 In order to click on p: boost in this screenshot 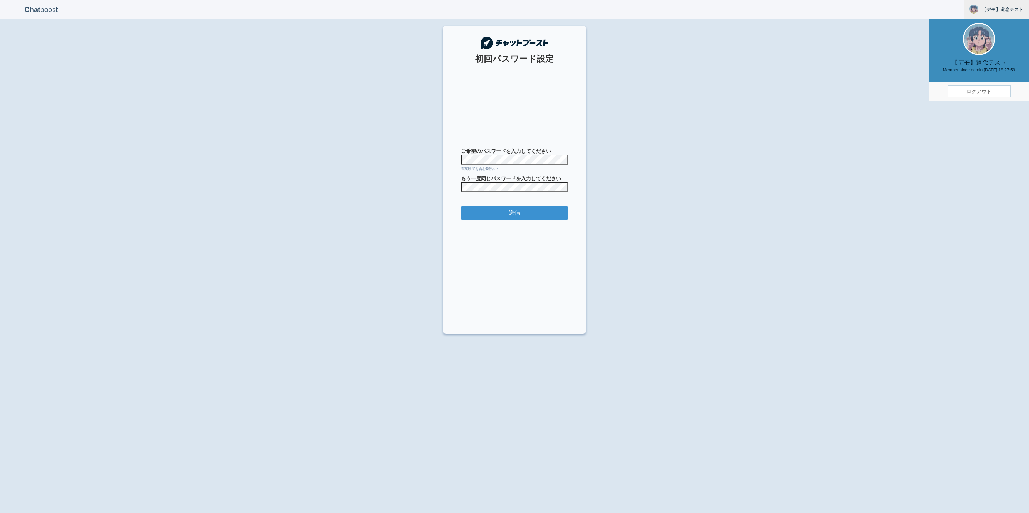, I will do `click(41, 10)`.